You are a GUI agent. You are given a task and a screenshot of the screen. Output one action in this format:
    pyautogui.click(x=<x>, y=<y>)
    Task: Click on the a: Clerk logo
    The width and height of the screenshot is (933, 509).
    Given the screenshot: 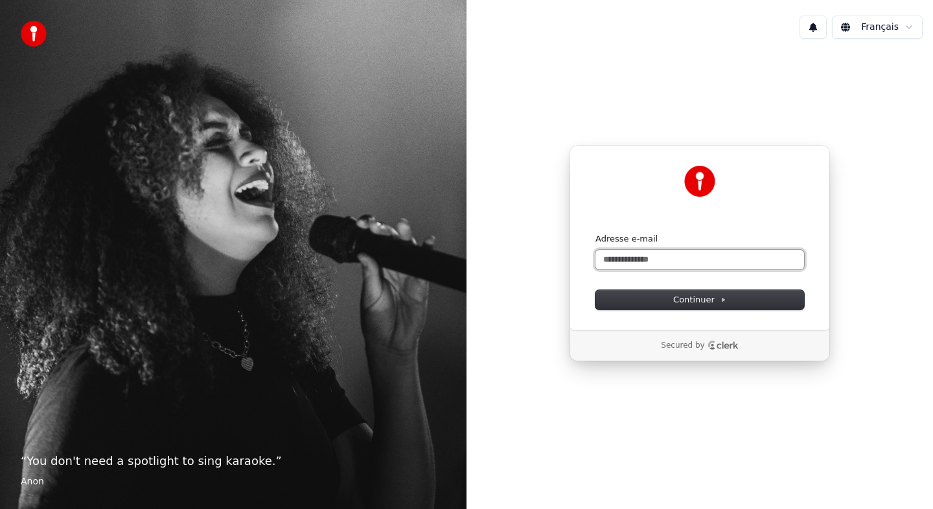 What is the action you would take?
    pyautogui.click(x=723, y=345)
    